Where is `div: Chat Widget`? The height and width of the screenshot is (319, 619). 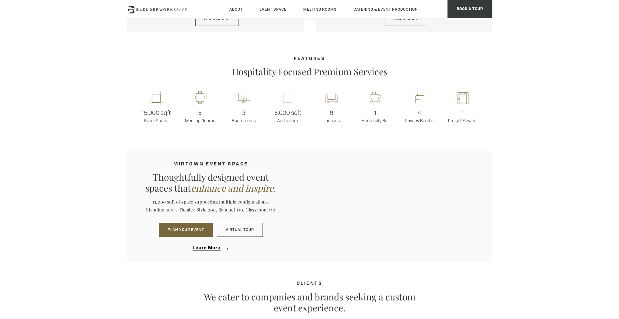 div: Chat Widget is located at coordinates (565, 280).